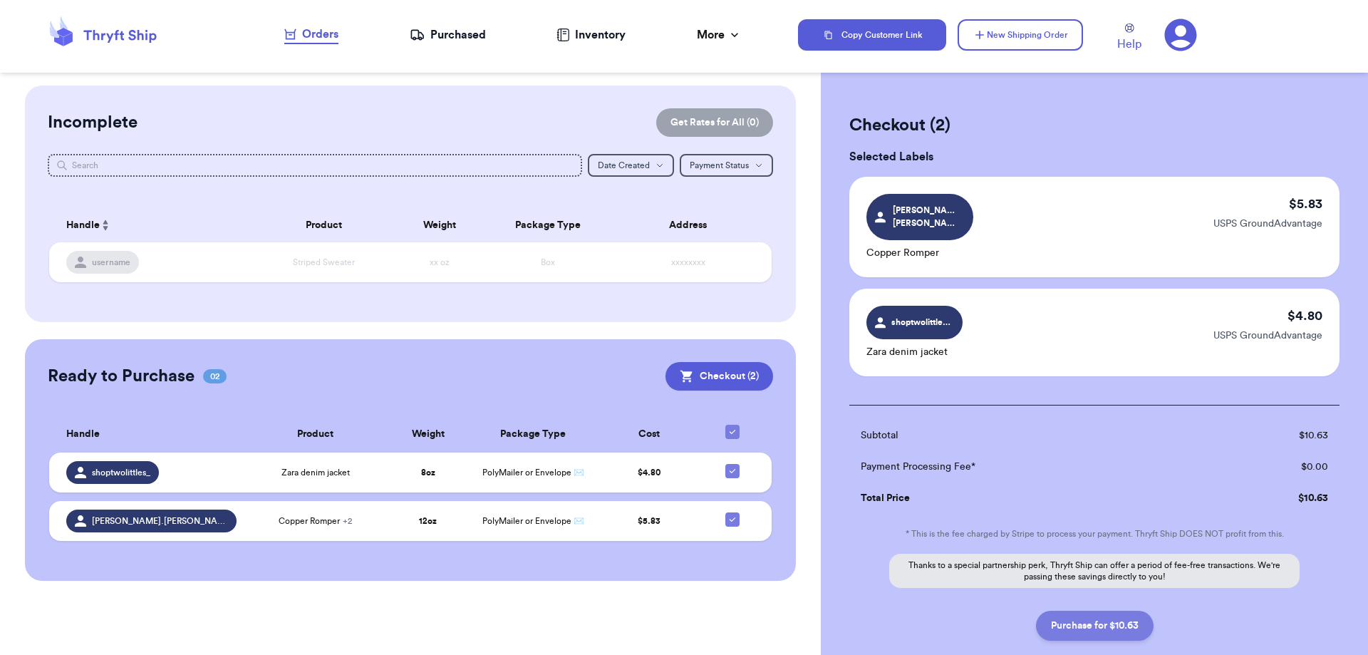 The height and width of the screenshot is (655, 1368). I want to click on a: Orders, so click(311, 35).